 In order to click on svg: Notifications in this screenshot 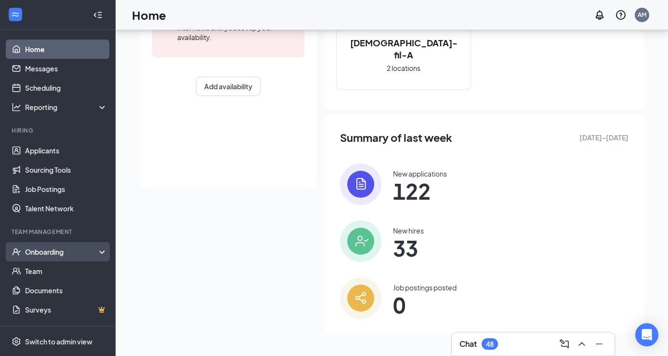, I will do `click(600, 15)`.